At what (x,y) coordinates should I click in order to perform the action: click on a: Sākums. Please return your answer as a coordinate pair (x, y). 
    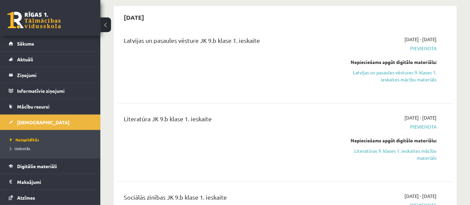
    Looking at the image, I should click on (50, 43).